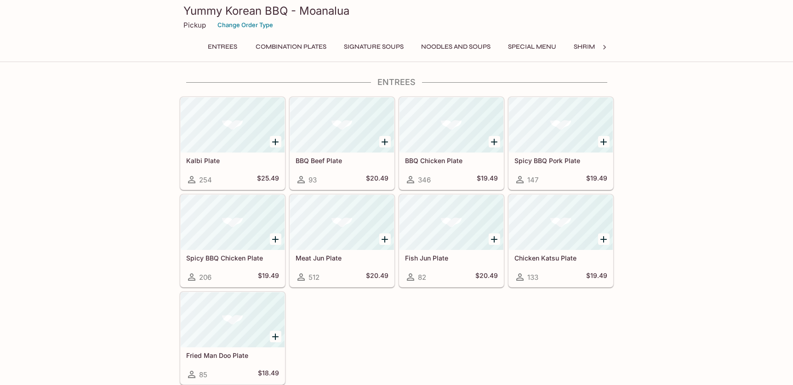 The width and height of the screenshot is (793, 385). What do you see at coordinates (385, 142) in the screenshot?
I see `button: Add BBQ Beef Plate` at bounding box center [385, 142].